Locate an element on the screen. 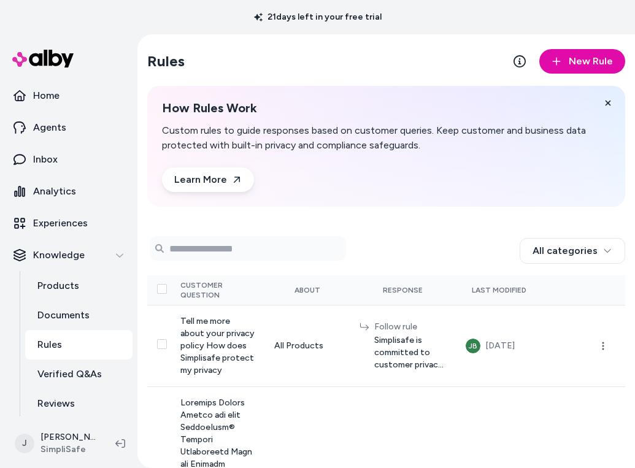  div: About is located at coordinates (307, 290).